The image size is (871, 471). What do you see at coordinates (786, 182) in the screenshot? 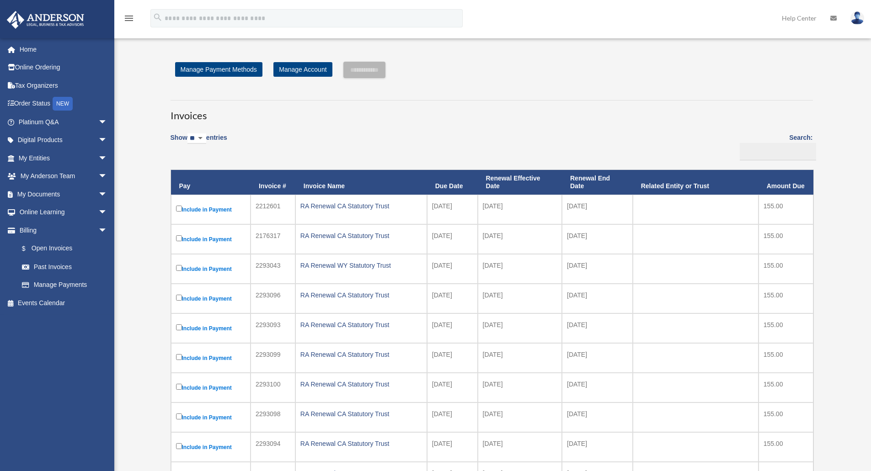
I see `th: Amount Due: activate to sort column ascending` at bounding box center [786, 182].